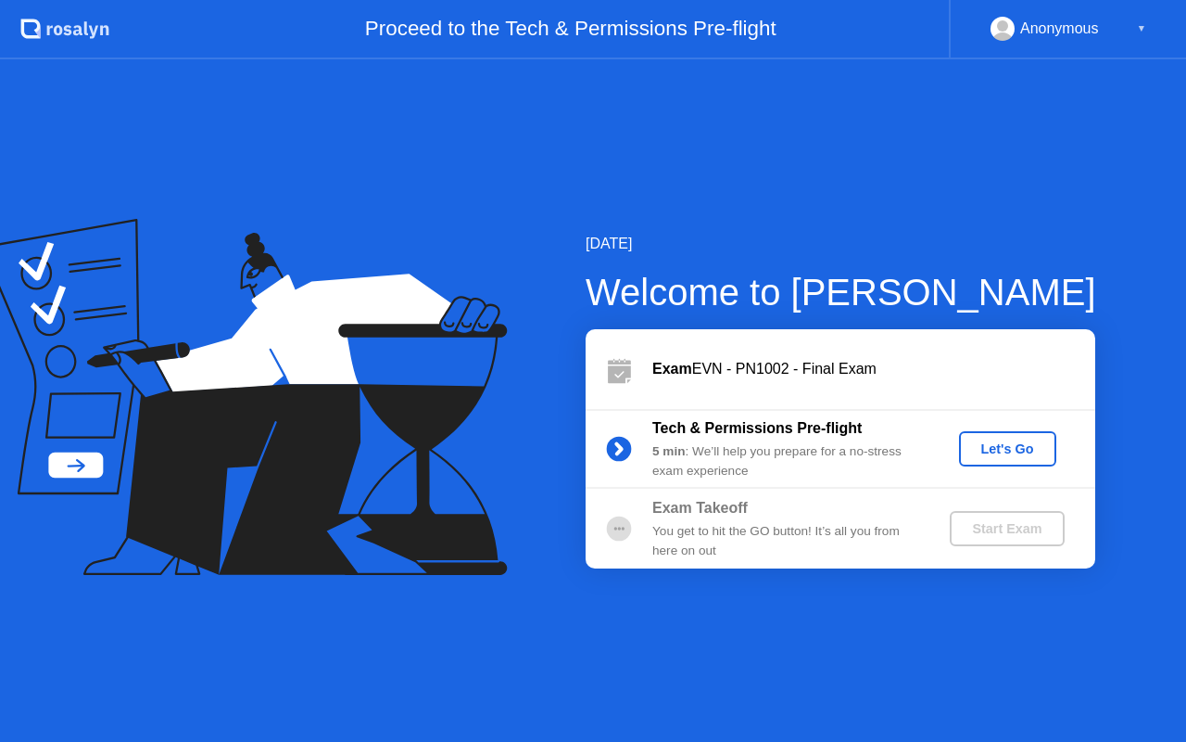  What do you see at coordinates (1008, 449) in the screenshot?
I see `button: Let's Go` at bounding box center [1008, 449].